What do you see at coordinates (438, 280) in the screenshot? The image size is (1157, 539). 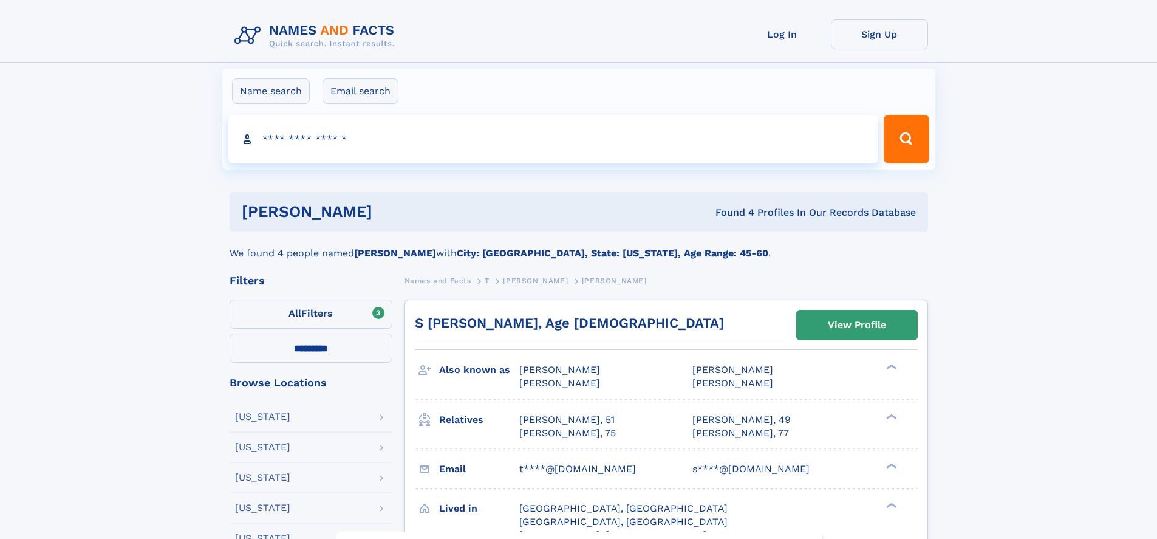 I see `a: Names and Facts` at bounding box center [438, 280].